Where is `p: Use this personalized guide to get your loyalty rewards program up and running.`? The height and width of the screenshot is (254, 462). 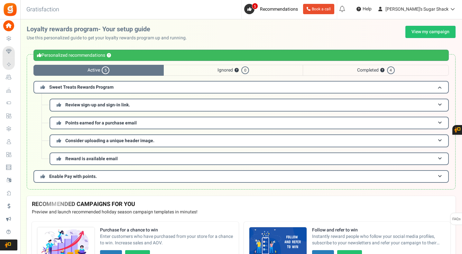
p: Use this personalized guide to get your loyalty rewards program up and running. is located at coordinates (109, 38).